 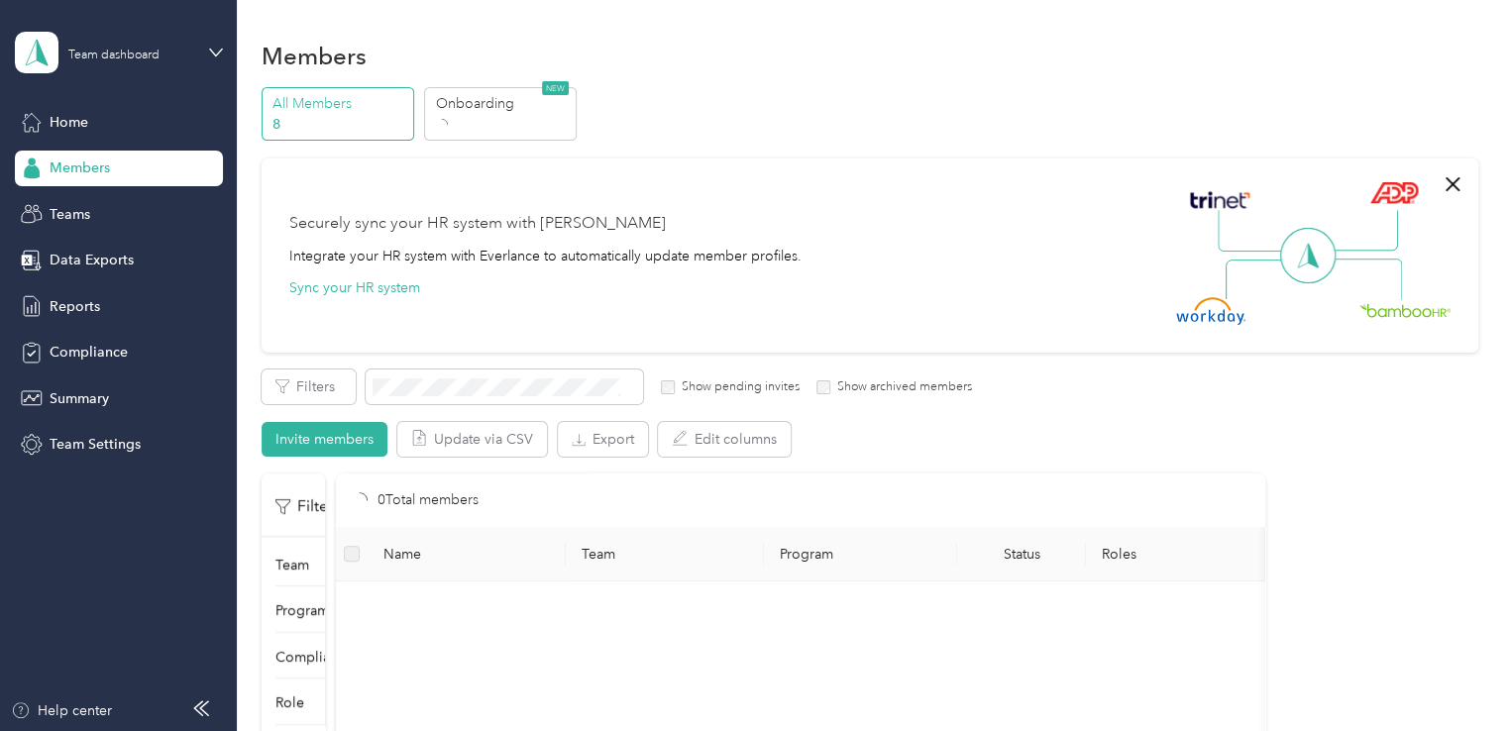 I want to click on span: Teams, so click(x=69, y=214).